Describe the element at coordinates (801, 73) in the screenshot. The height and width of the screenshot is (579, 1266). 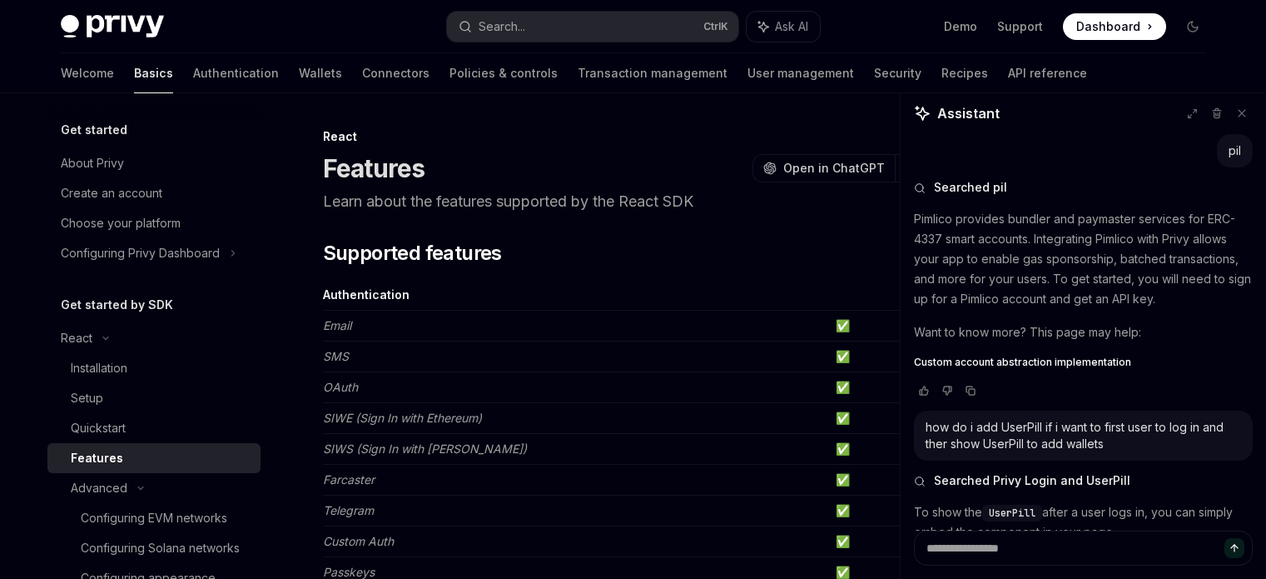
I see `a: User management` at that location.